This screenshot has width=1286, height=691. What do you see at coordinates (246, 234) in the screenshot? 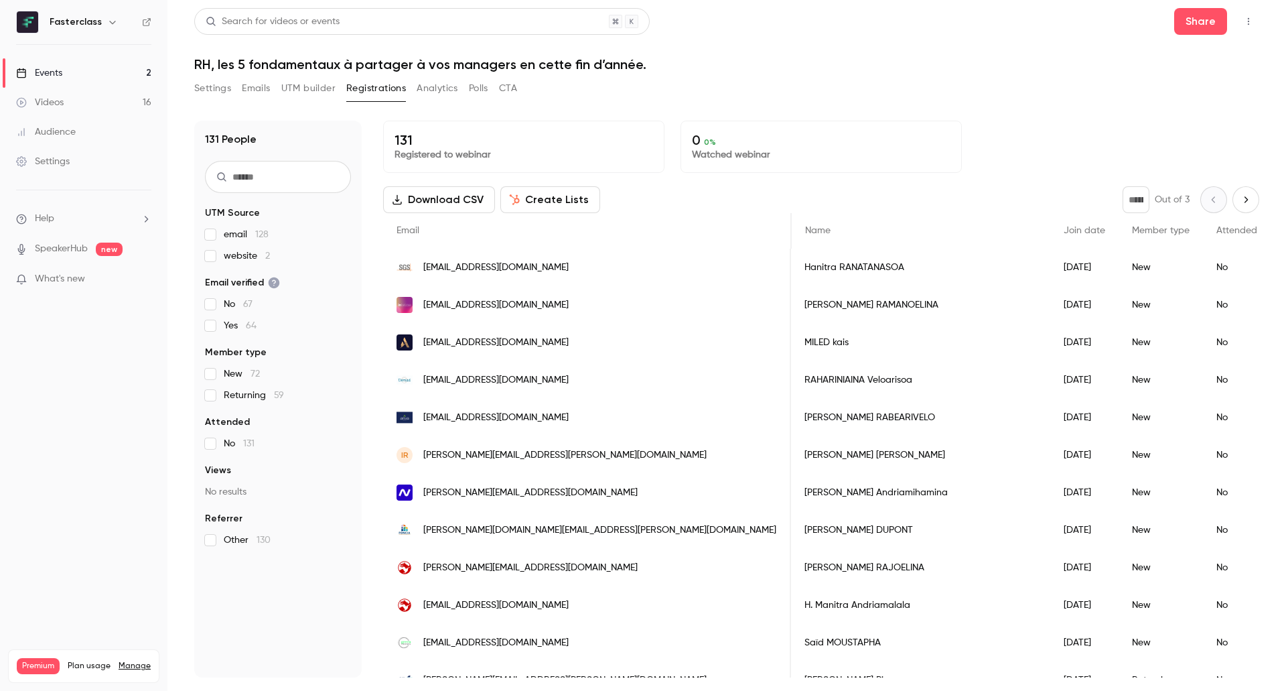
I see `span: email` at bounding box center [246, 234].